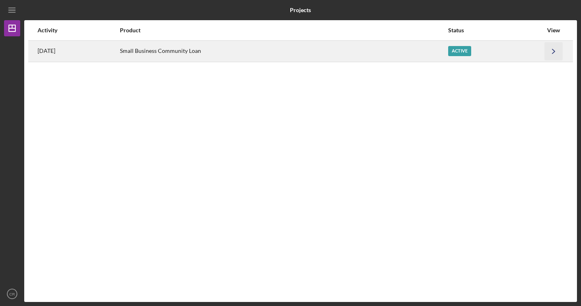  What do you see at coordinates (300, 10) in the screenshot?
I see `b: Projects` at bounding box center [300, 10].